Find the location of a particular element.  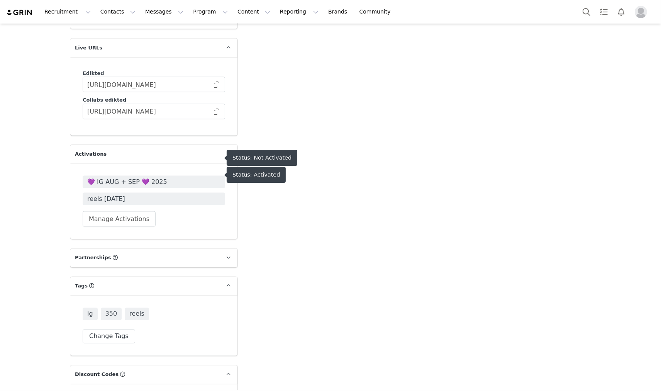

a: Tasks is located at coordinates (604, 12).